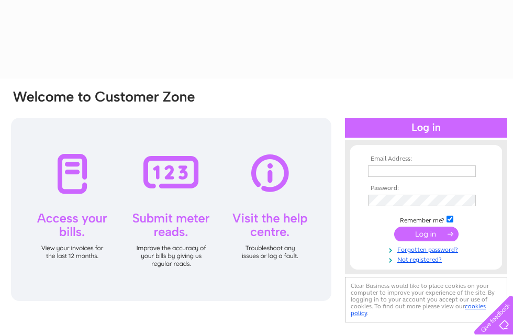 The image size is (513, 335). I want to click on a: Not registered?, so click(428, 259).